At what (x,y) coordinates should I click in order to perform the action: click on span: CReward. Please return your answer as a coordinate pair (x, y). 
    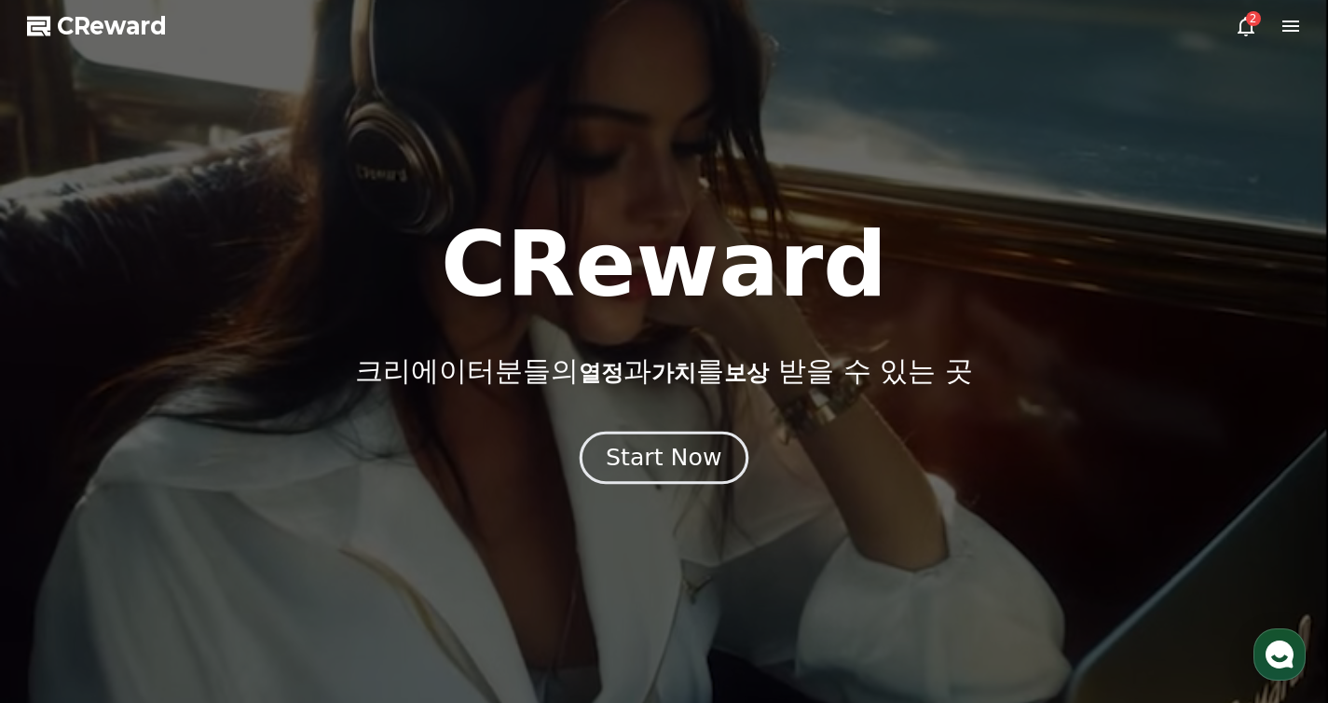
    Looking at the image, I should click on (112, 26).